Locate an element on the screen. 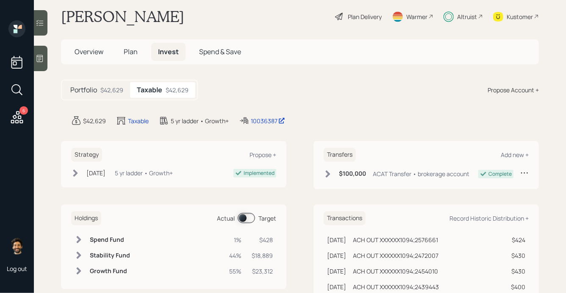  div: ACAT Transfer • brokerage account is located at coordinates (421, 174).